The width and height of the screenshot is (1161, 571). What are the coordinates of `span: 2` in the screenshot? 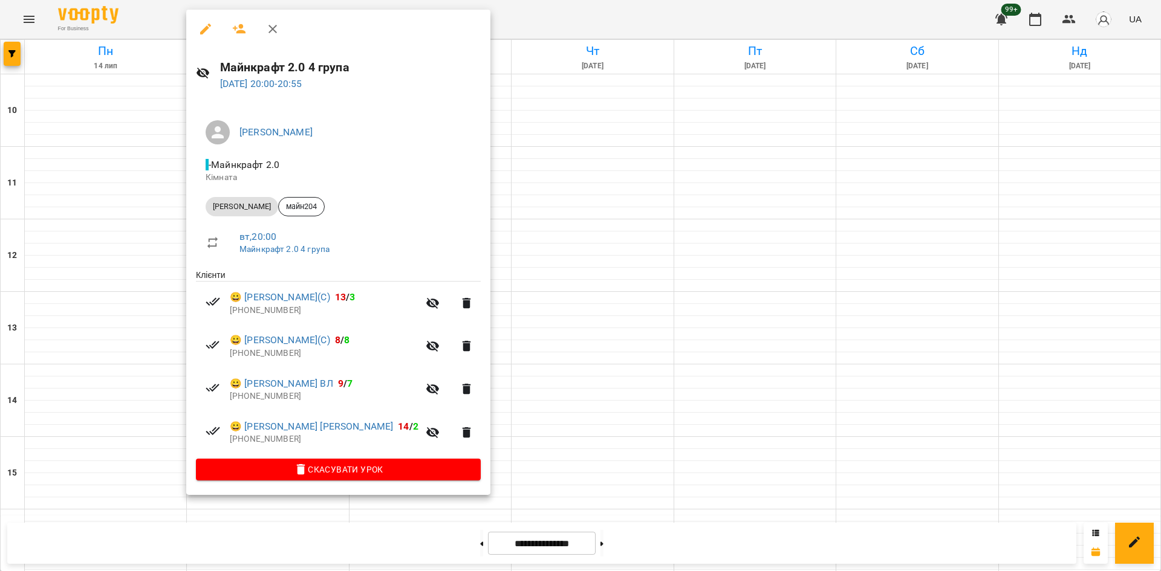 It's located at (415, 426).